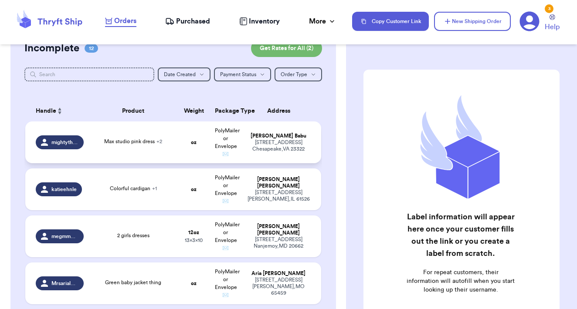 This screenshot has height=309, width=577. I want to click on a: Help, so click(552, 23).